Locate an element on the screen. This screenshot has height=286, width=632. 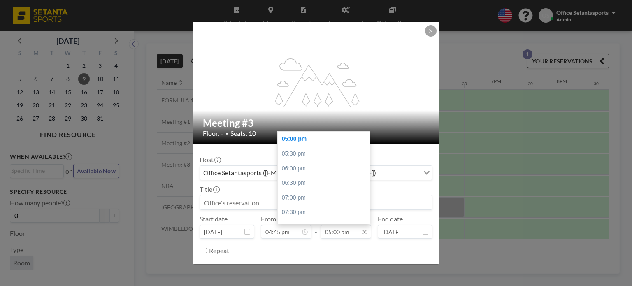
div: 08:00 pm is located at coordinates (326, 227).